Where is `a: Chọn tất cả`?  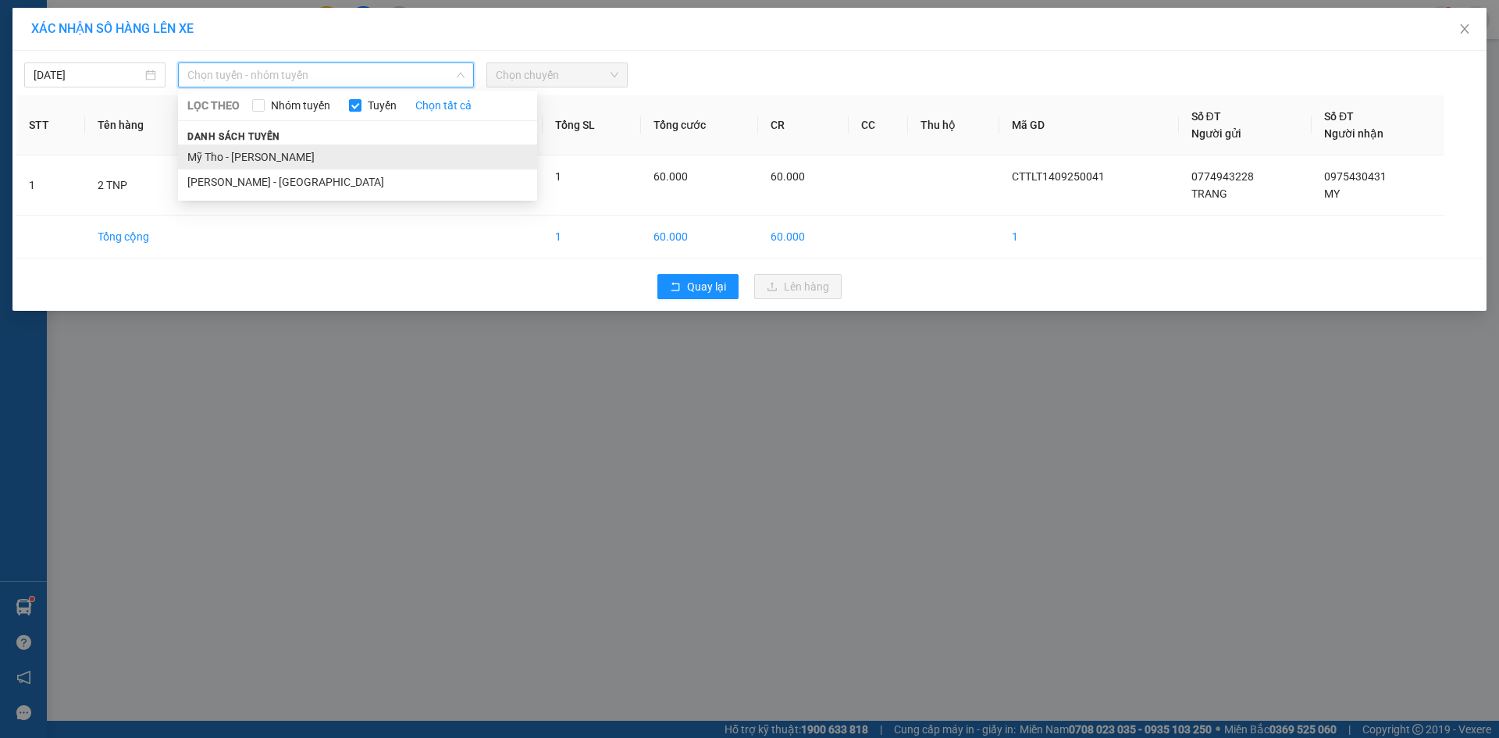
a: Chọn tất cả is located at coordinates (443, 105).